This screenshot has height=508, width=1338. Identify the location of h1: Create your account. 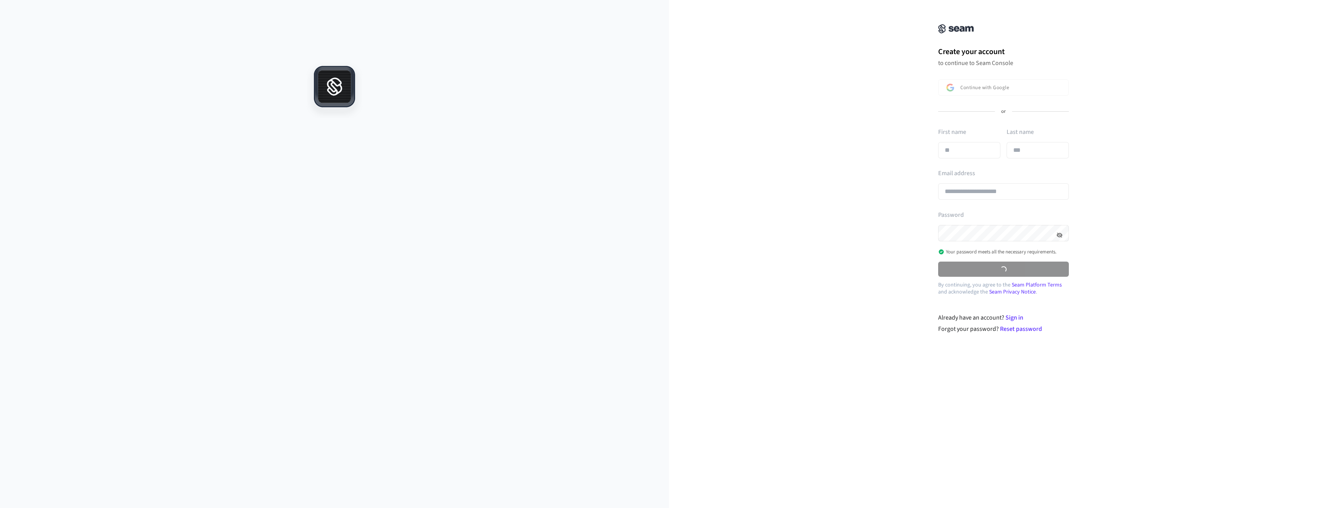
(1004, 52).